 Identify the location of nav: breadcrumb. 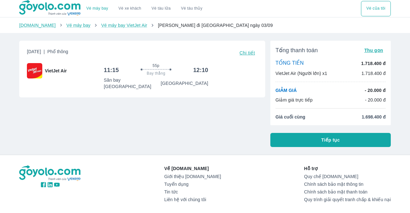
(205, 25).